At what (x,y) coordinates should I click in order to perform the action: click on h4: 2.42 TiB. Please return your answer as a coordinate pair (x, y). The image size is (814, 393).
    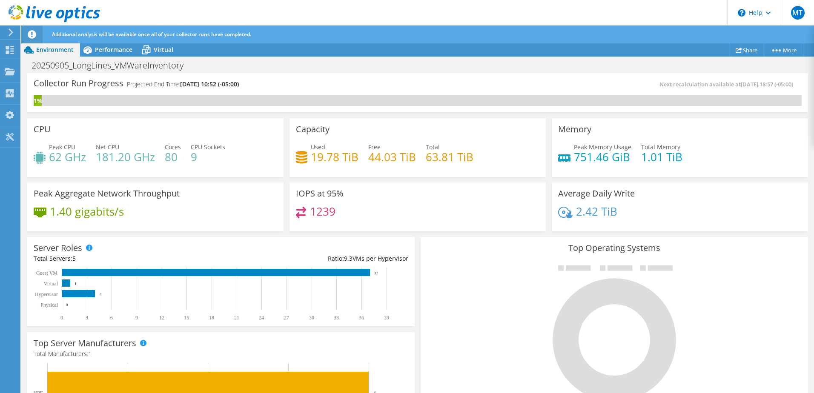
    Looking at the image, I should click on (596, 212).